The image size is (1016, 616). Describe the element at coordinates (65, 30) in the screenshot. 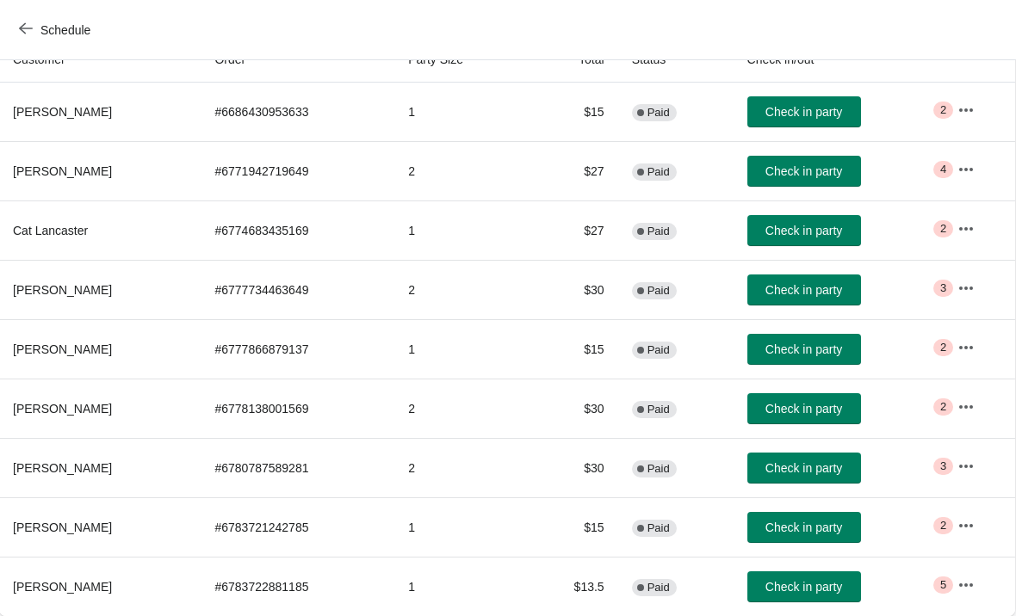

I see `span: Schedule` at that location.